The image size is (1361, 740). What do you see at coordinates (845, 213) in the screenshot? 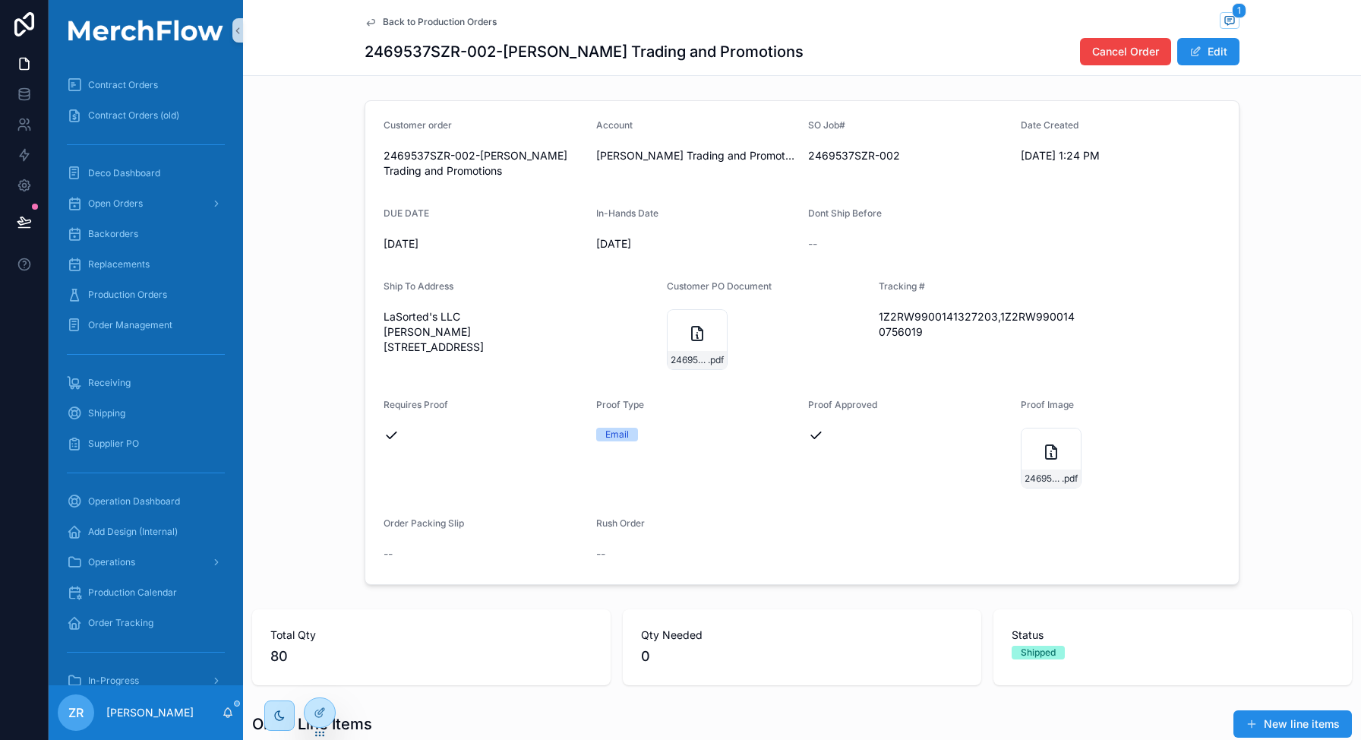
I see `span: Dont Ship Before` at bounding box center [845, 213].